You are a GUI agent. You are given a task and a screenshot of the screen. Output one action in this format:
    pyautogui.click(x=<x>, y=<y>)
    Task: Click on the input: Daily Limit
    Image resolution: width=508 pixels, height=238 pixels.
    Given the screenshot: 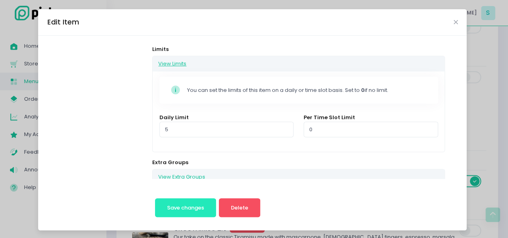 What is the action you would take?
    pyautogui.click(x=226, y=129)
    